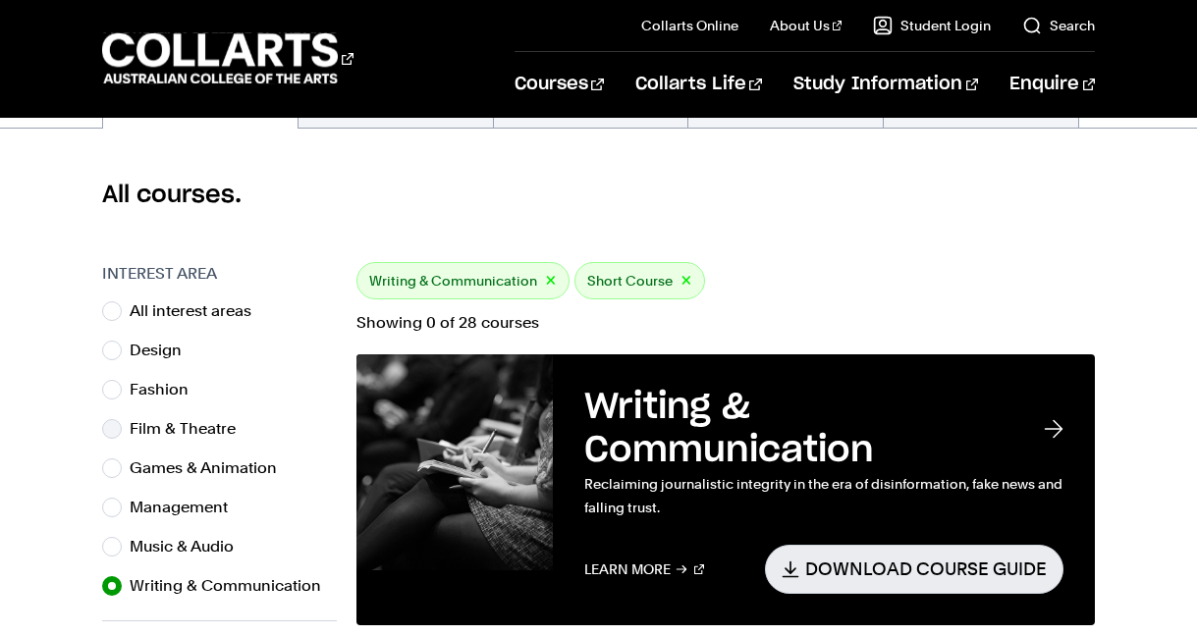  What do you see at coordinates (228, 58) in the screenshot?
I see `div: Go to homepage` at bounding box center [228, 58].